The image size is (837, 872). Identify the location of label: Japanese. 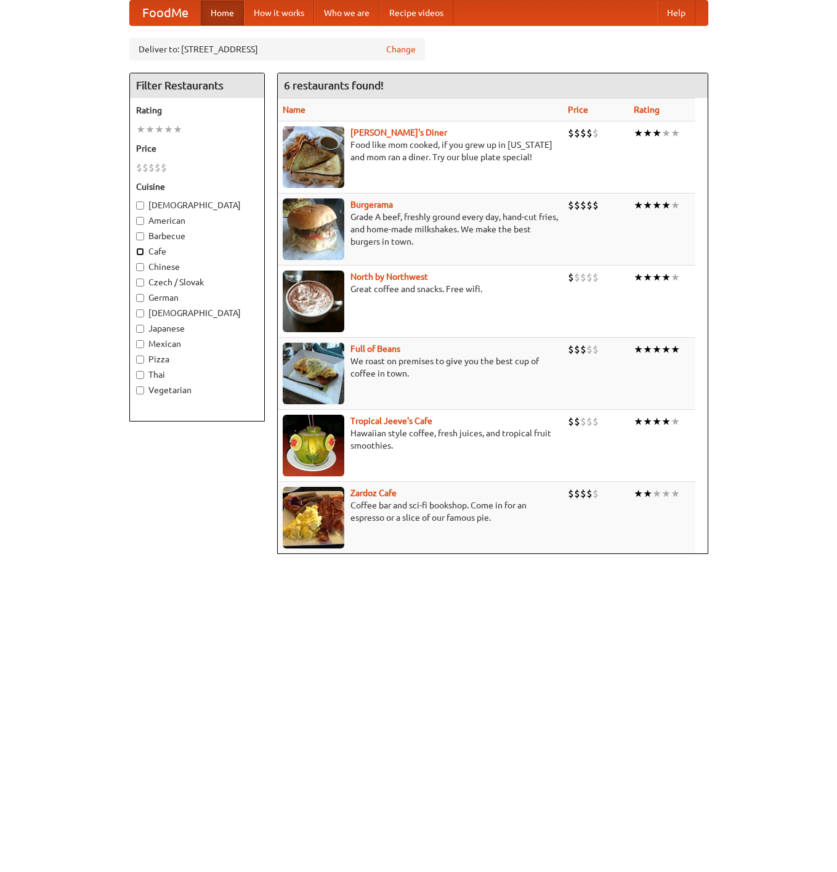
(197, 328).